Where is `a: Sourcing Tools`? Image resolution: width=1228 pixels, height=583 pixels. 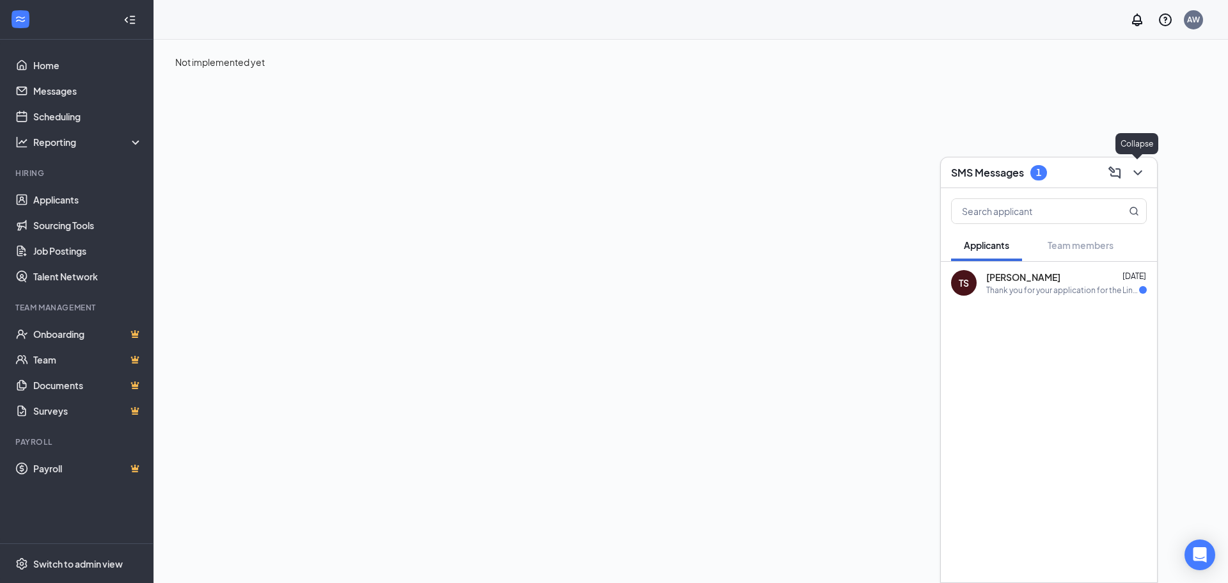 a: Sourcing Tools is located at coordinates (88, 225).